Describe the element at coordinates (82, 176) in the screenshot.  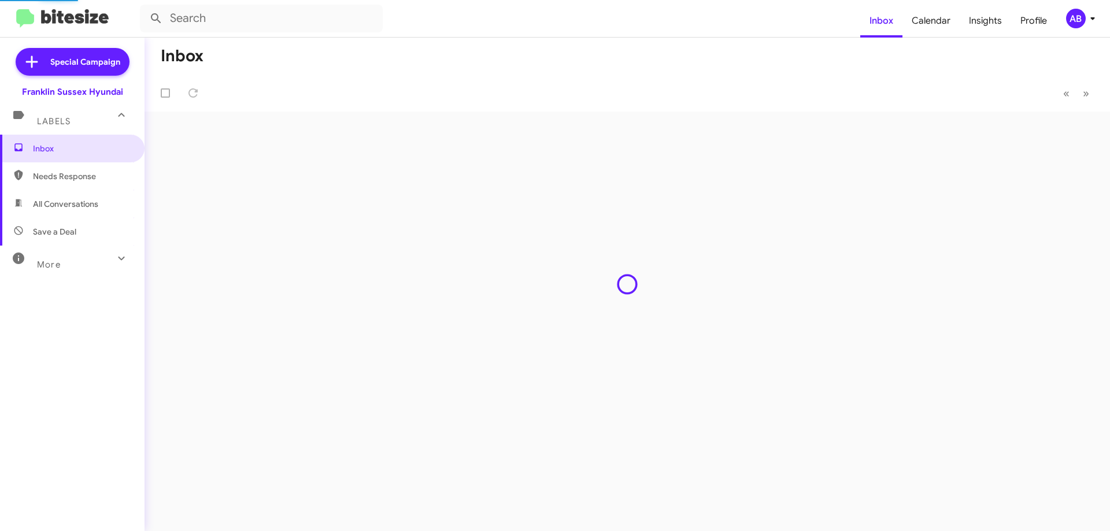
I see `span: Needs Response` at that location.